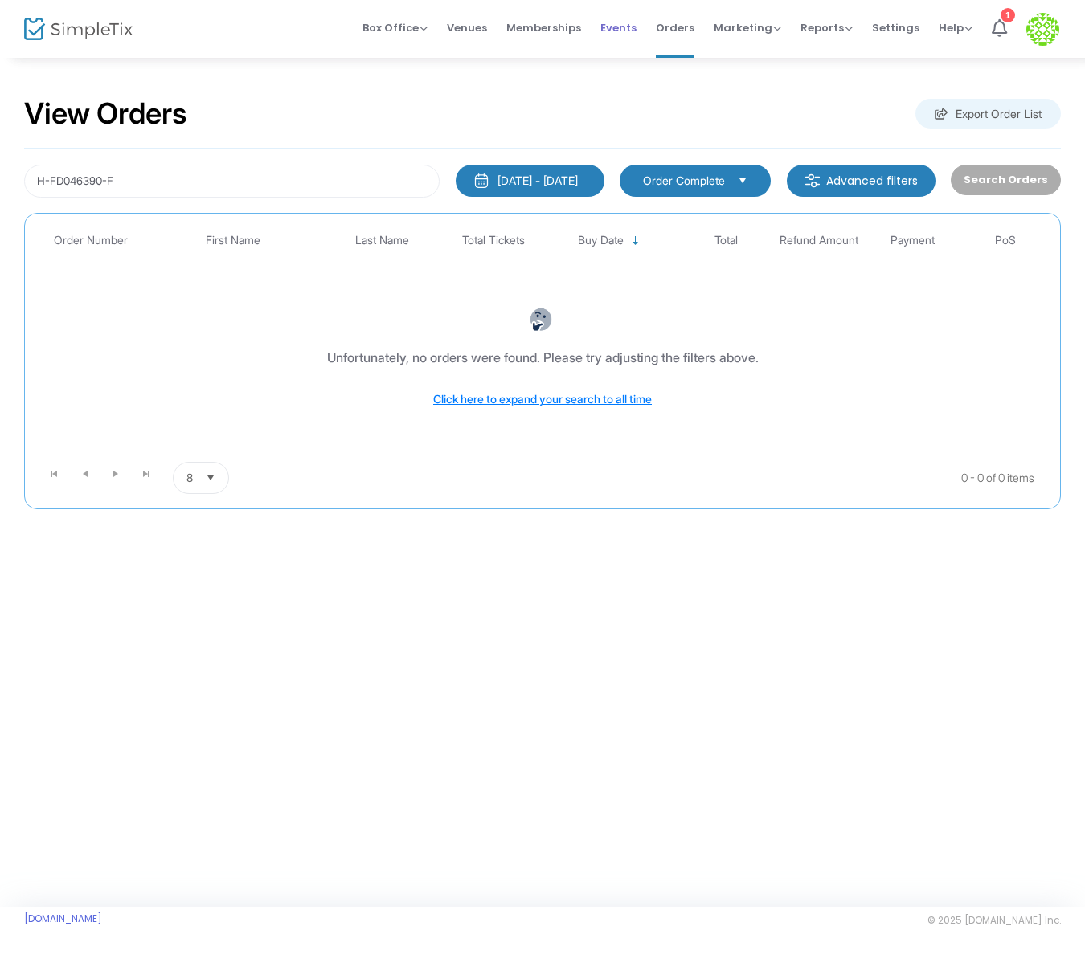 The height and width of the screenshot is (955, 1085). What do you see at coordinates (711, 478) in the screenshot?
I see `kendo-pager-info: 0 - 0 of 0 items` at bounding box center [711, 478].